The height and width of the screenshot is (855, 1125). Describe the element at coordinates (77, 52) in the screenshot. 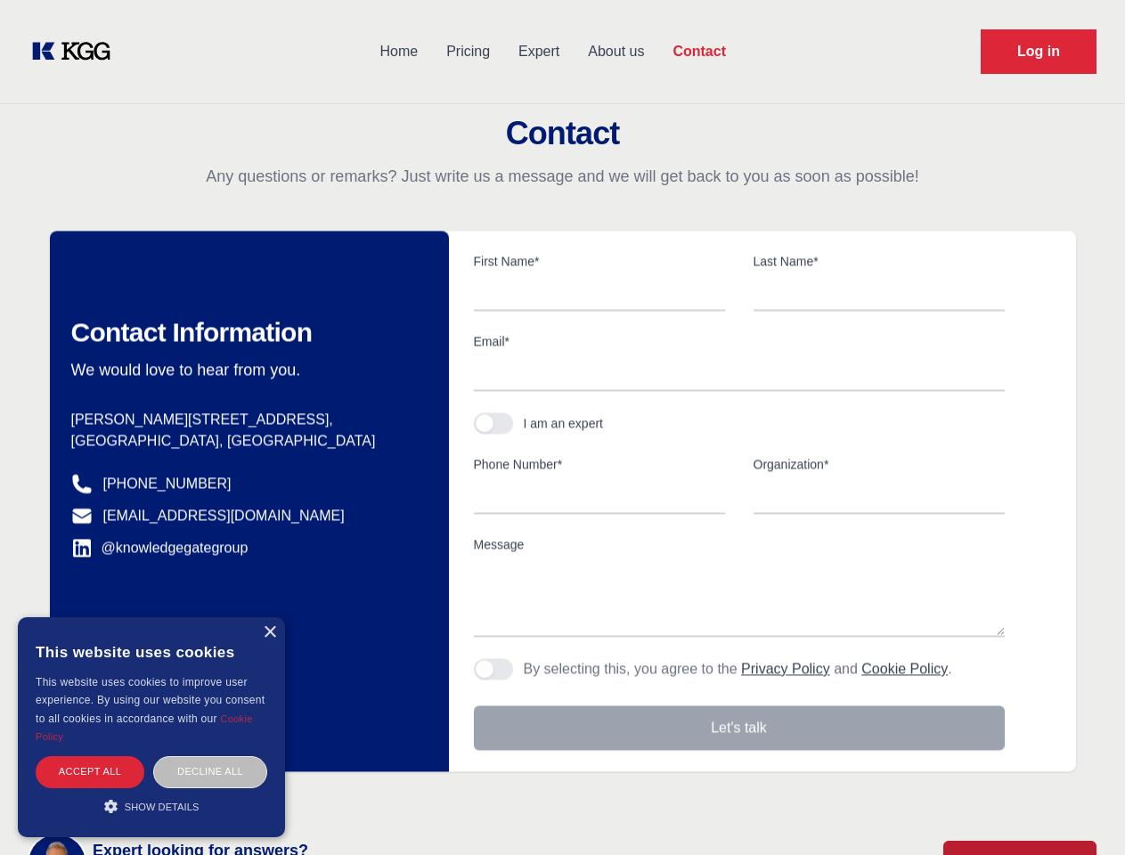

I see `a: KOL Knowledge Platform: Talk to Key External Experts (KEE)` at that location.